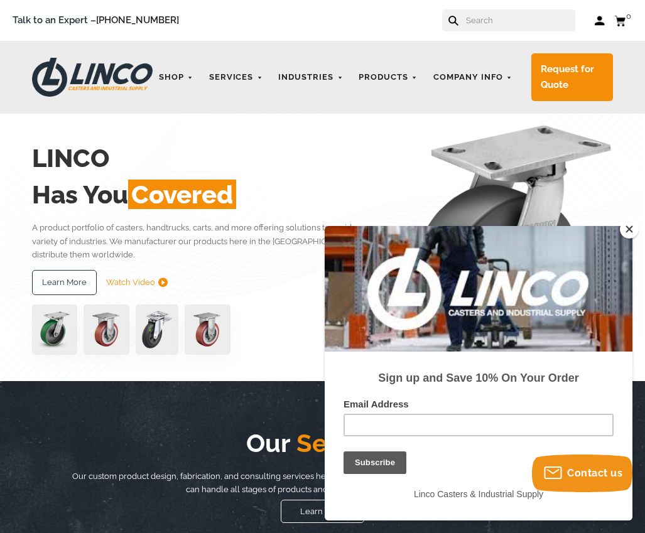  Describe the element at coordinates (310, 77) in the screenshot. I see `a: Industries` at that location.